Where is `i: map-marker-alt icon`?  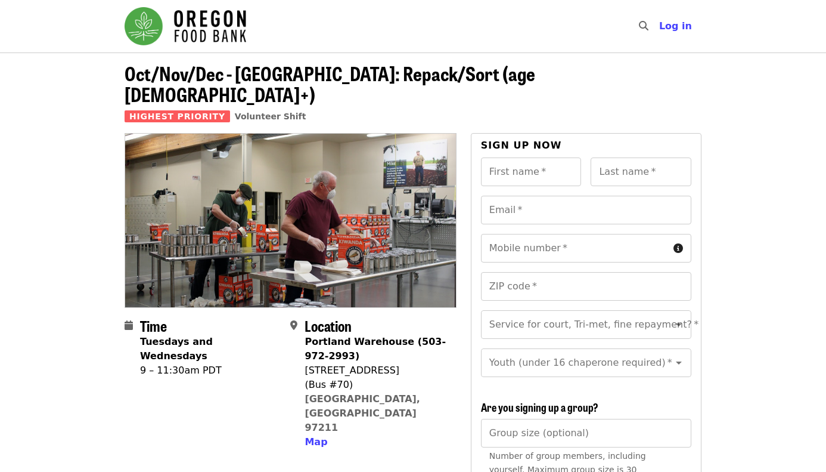 i: map-marker-alt icon is located at coordinates (294, 325).